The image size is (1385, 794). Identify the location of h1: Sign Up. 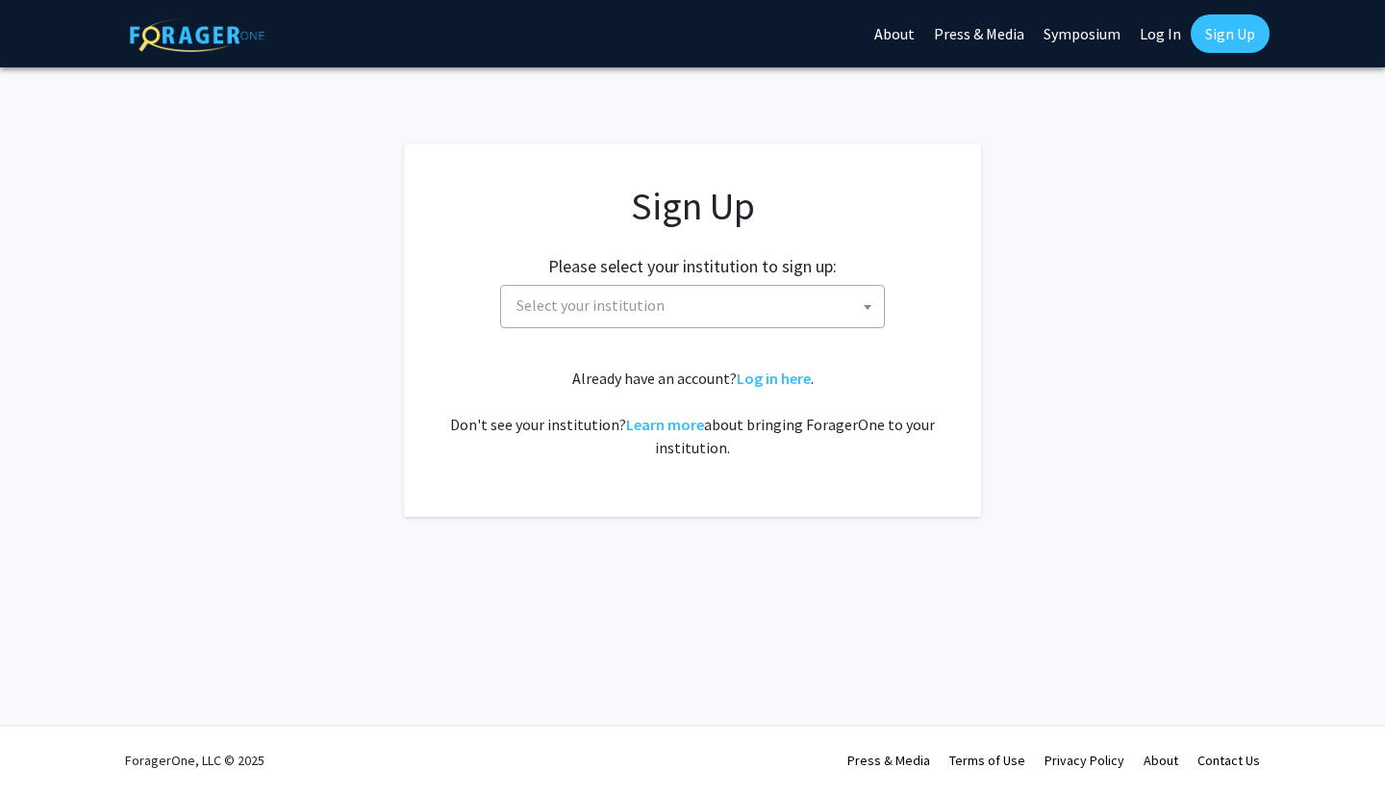
(693, 206).